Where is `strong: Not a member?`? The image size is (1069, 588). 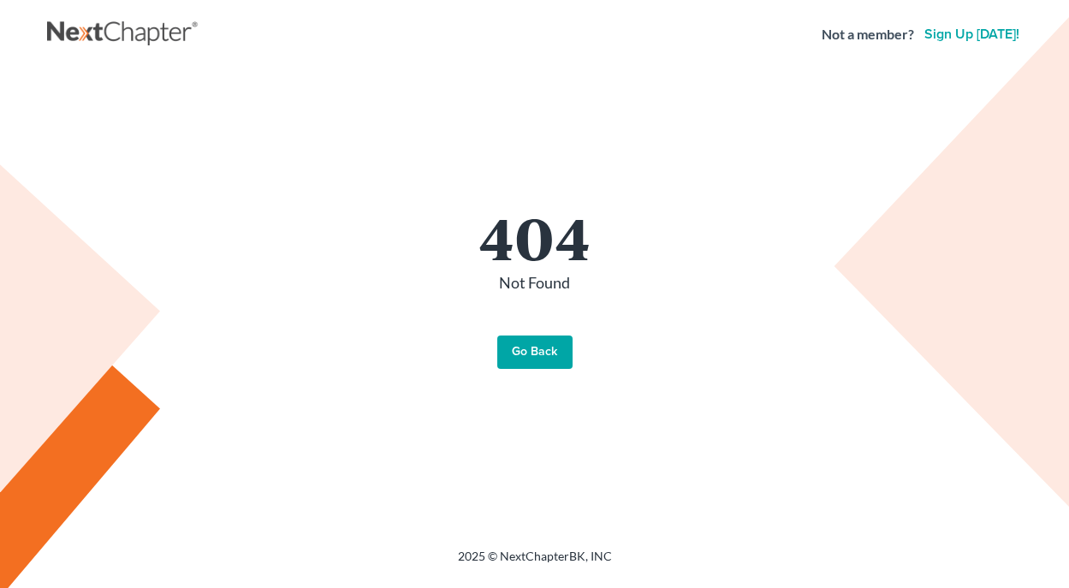 strong: Not a member? is located at coordinates (868, 34).